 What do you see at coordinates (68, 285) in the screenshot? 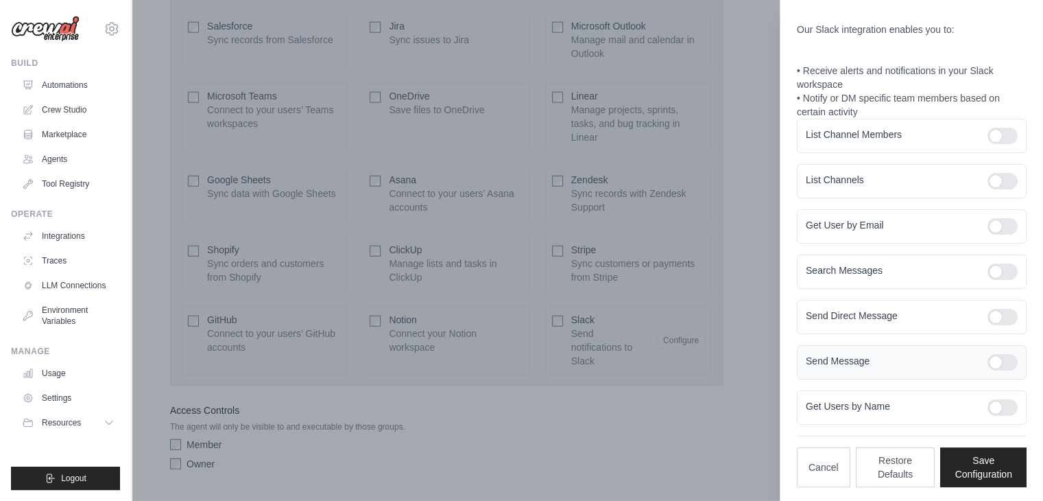
I see `a: LLM Connections` at bounding box center [68, 285].